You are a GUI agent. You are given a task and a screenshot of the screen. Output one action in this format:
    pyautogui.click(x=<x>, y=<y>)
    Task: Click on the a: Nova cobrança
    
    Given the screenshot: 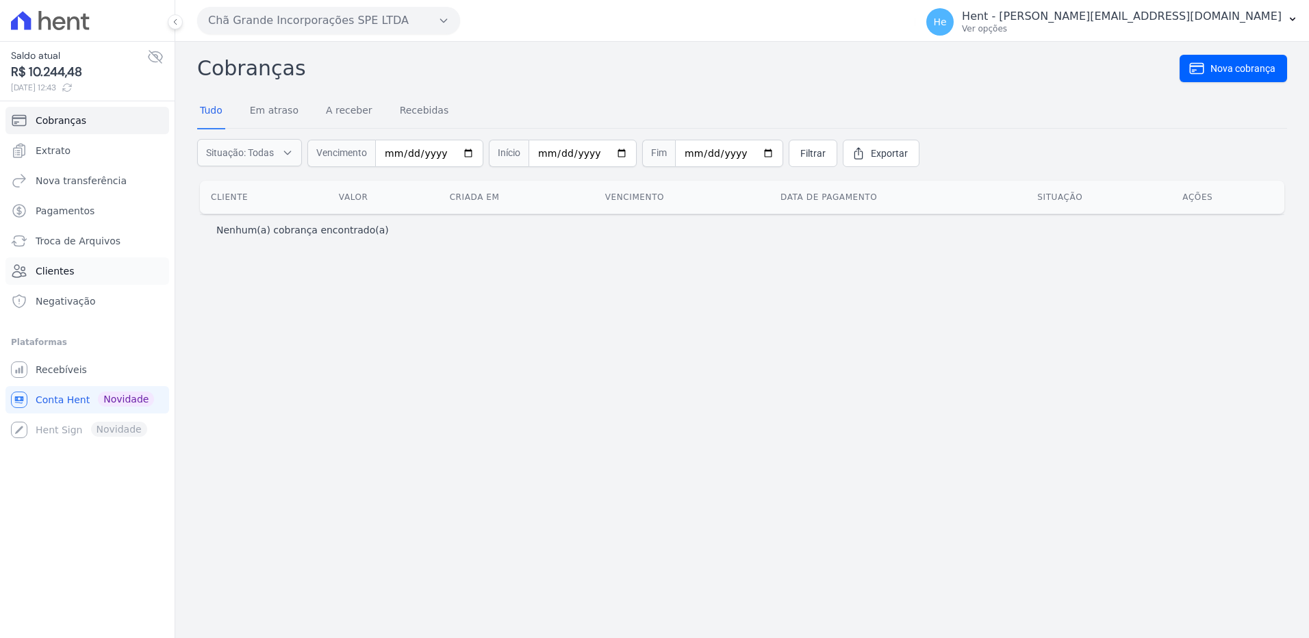 What is the action you would take?
    pyautogui.click(x=1233, y=68)
    